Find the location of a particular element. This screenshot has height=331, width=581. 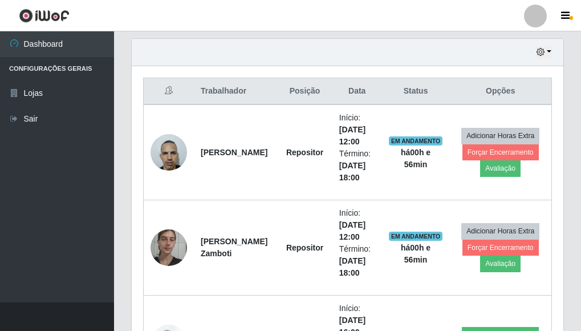

img: 1676652798600.jpeg is located at coordinates (169, 152).